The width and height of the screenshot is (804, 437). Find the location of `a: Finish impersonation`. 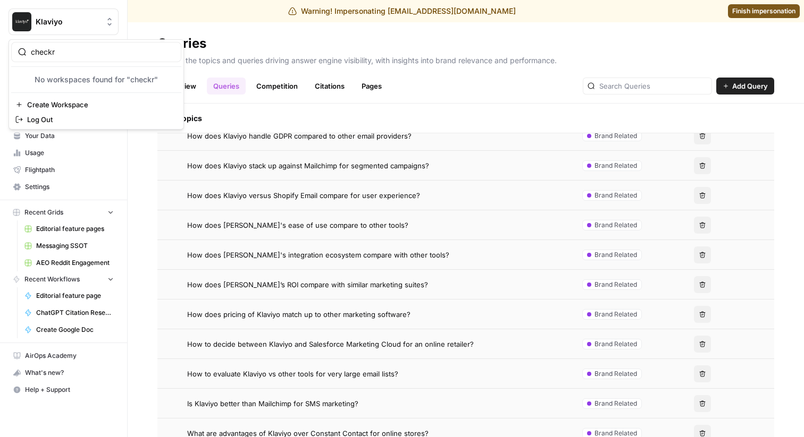

a: Finish impersonation is located at coordinates (763, 11).